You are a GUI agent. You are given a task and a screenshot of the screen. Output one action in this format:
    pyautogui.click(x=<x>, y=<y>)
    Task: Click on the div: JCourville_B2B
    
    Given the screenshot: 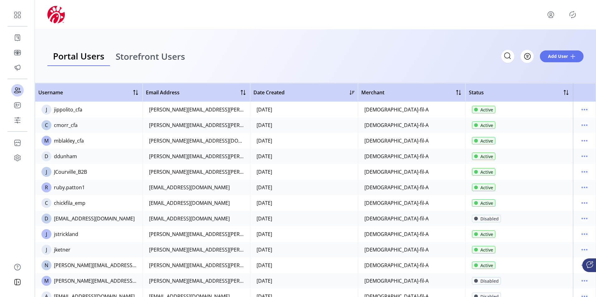 What is the action you would take?
    pyautogui.click(x=70, y=172)
    